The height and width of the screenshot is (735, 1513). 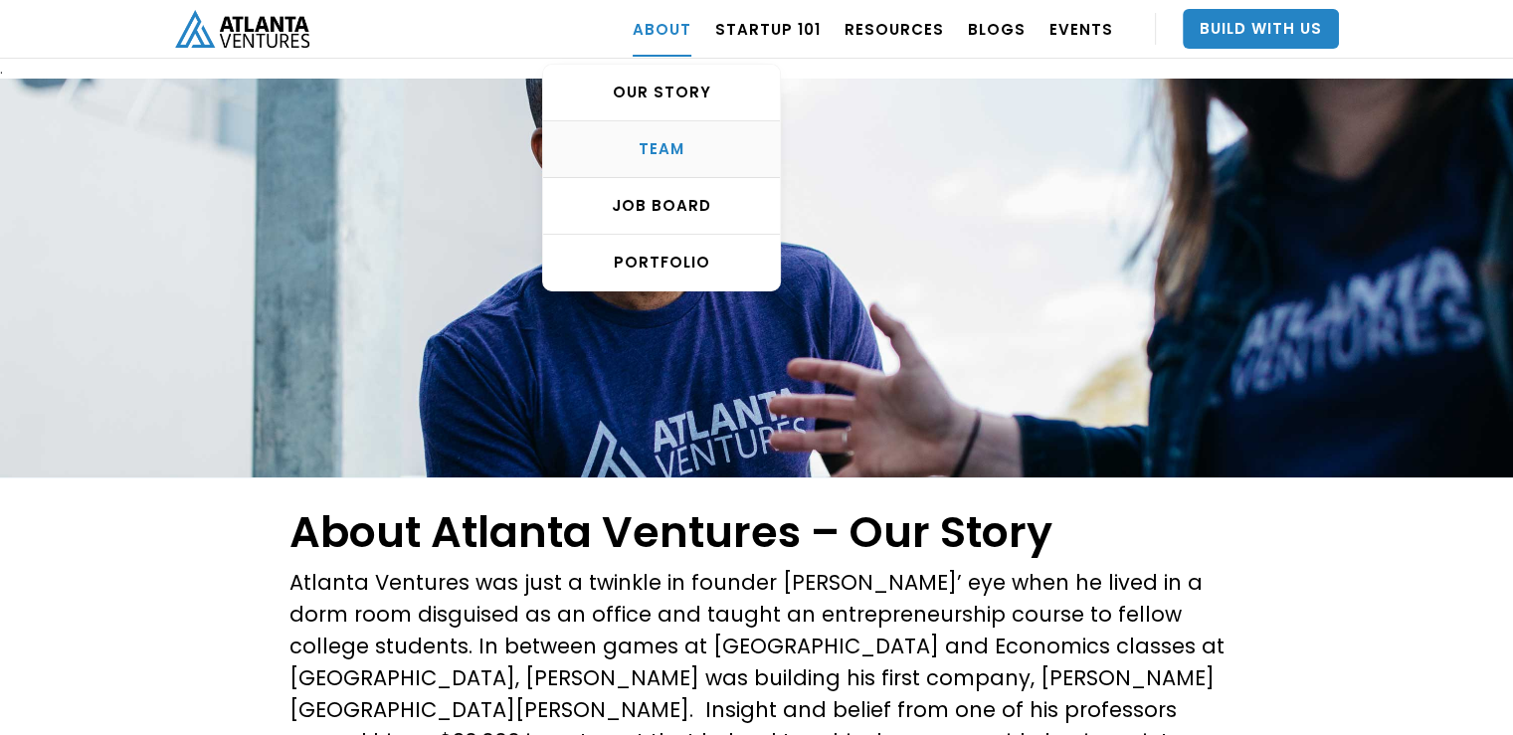 I want to click on a: PORTFOLIO, so click(x=661, y=263).